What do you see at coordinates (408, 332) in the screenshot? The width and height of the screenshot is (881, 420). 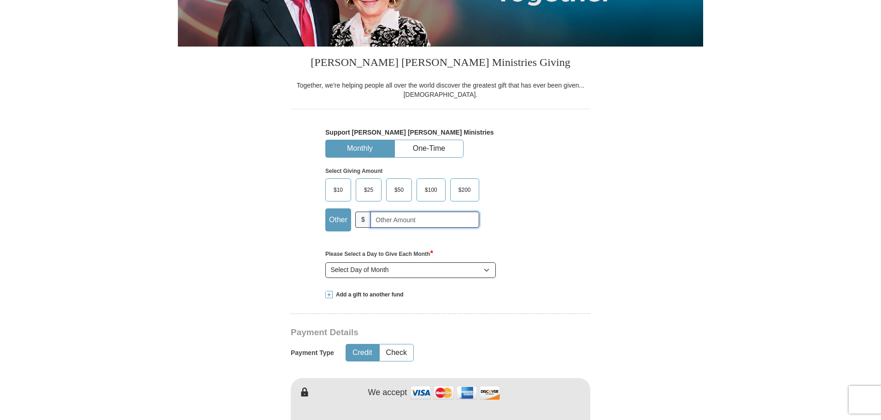 I see `h3: Payment Details` at bounding box center [408, 332].